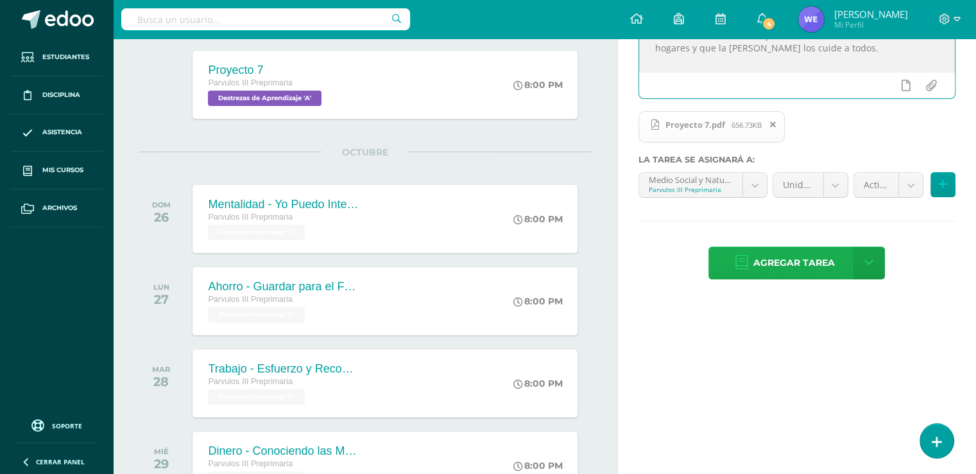 The image size is (976, 474). I want to click on div: MIÉ, so click(161, 451).